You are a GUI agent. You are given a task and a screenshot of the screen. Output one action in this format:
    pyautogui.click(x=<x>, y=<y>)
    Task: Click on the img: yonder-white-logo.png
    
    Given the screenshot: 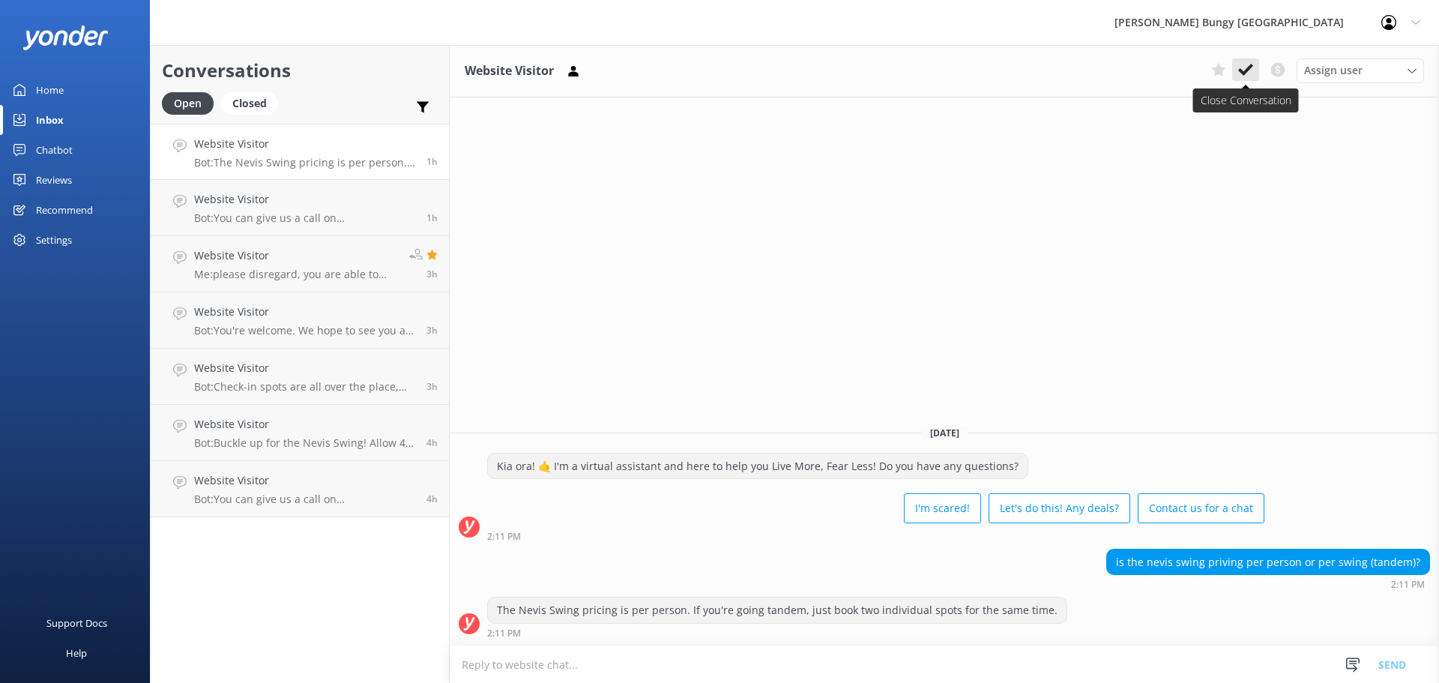 What is the action you would take?
    pyautogui.click(x=65, y=37)
    